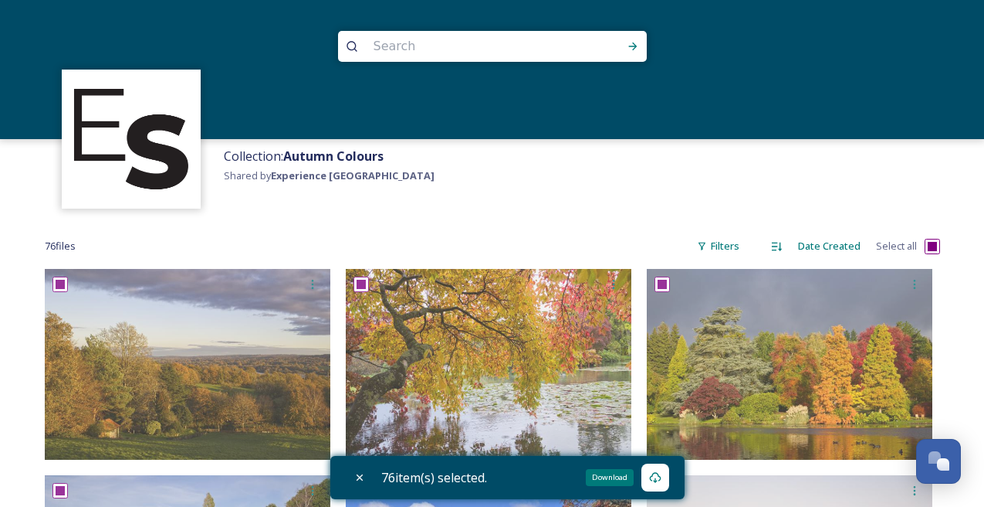  Describe the element at coordinates (329, 175) in the screenshot. I see `span: Shared by` at that location.